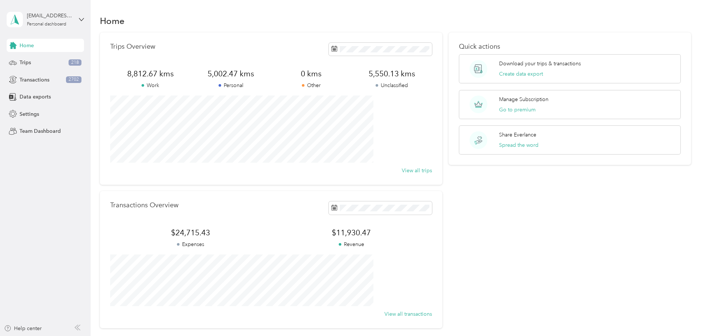  Describe the element at coordinates (25, 62) in the screenshot. I see `span: Trips` at that location.